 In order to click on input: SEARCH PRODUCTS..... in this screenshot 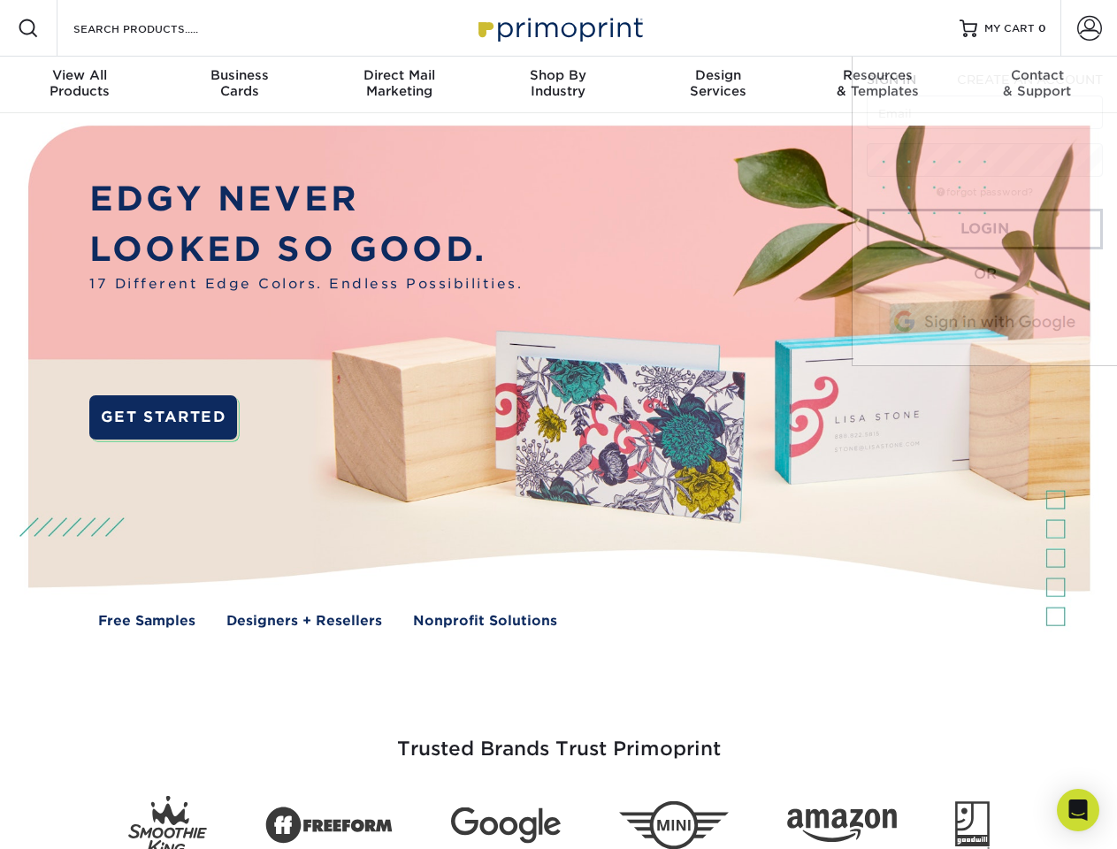, I will do `click(157, 28)`.